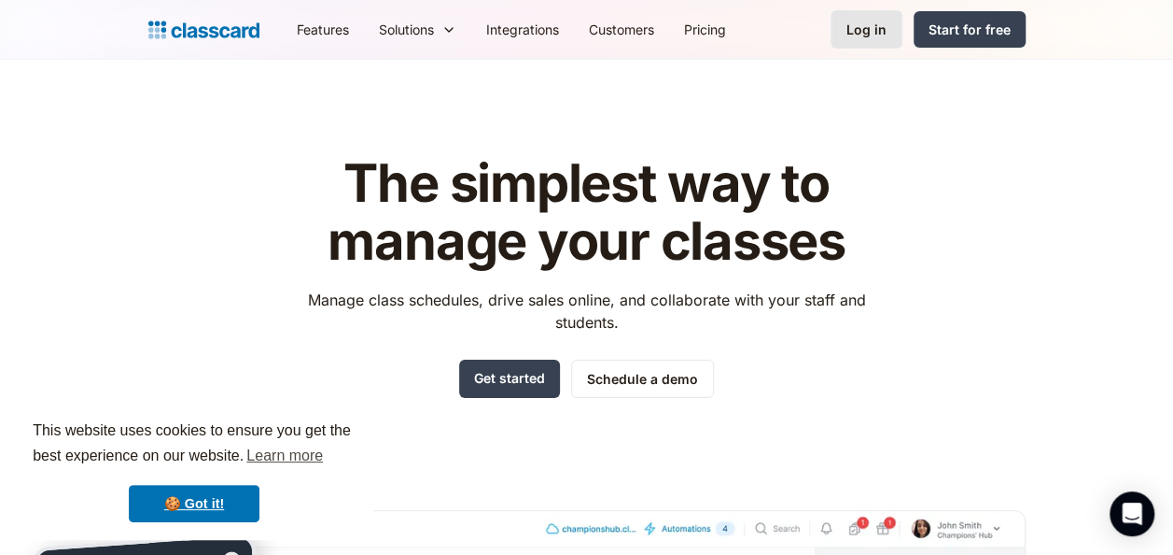 This screenshot has width=1173, height=555. I want to click on div: cookieconsent, so click(194, 470).